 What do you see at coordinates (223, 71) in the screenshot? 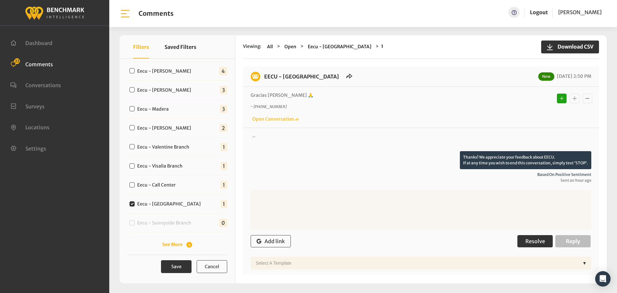
I see `span: 4` at bounding box center [223, 71].